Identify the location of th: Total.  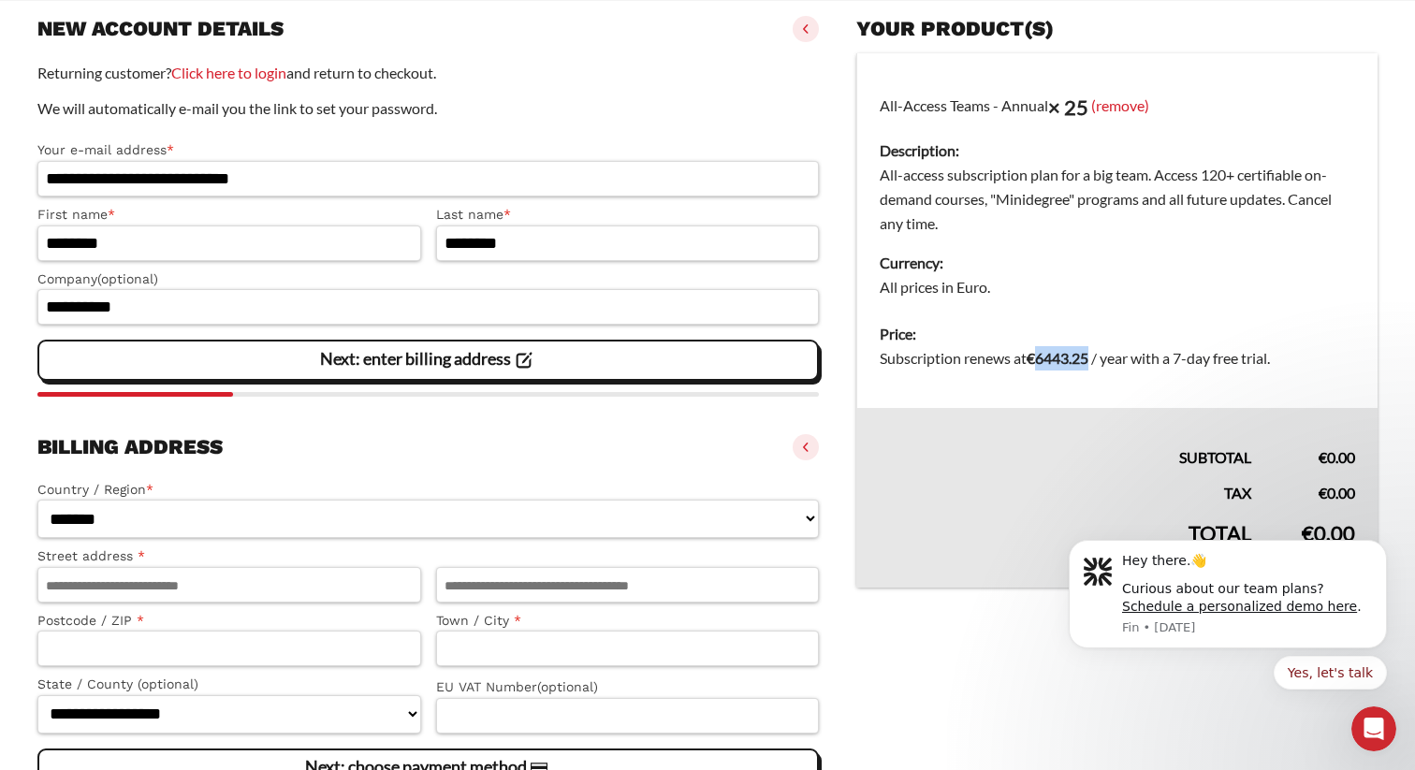
(1065, 547).